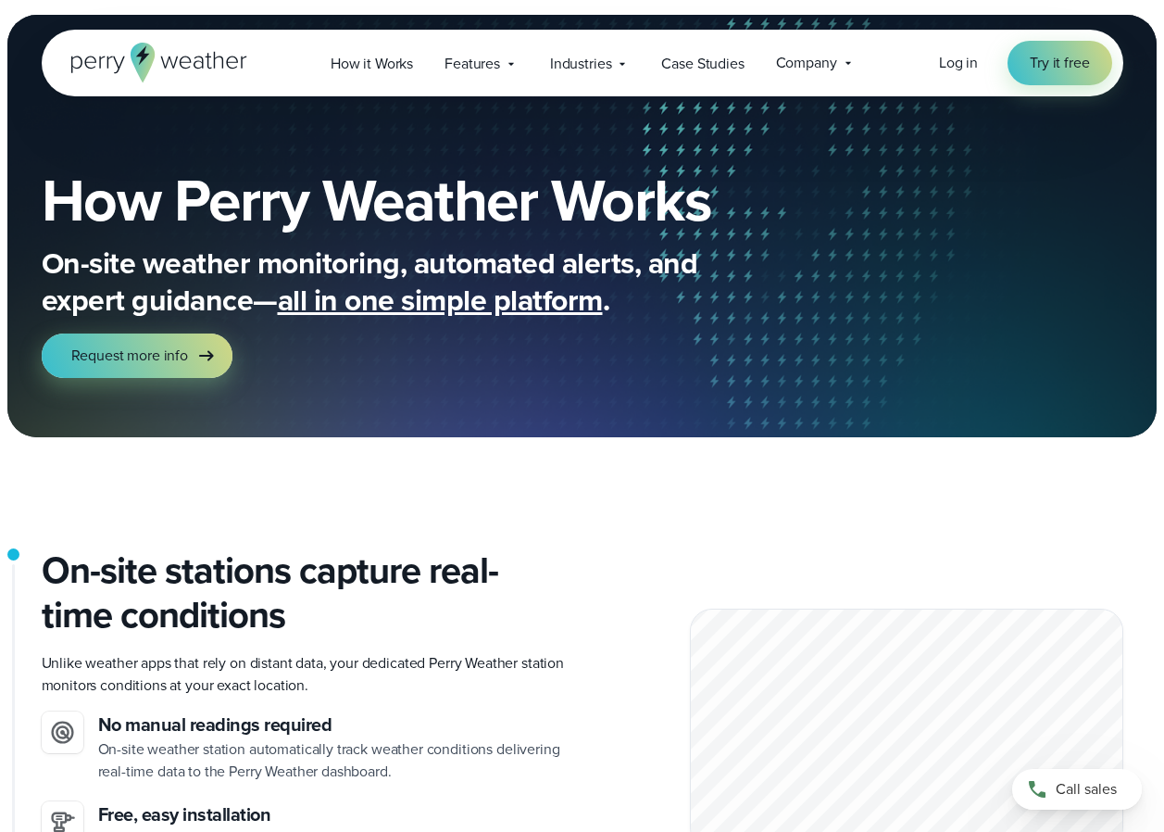 This screenshot has height=832, width=1164. Describe the element at coordinates (332, 814) in the screenshot. I see `h3: Free, easy installation` at that location.